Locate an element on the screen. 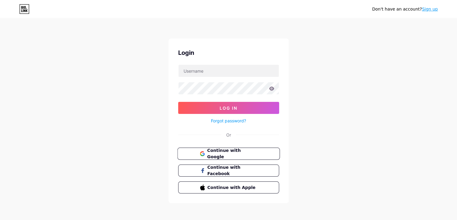 The height and width of the screenshot is (220, 457). div: Login is located at coordinates (229, 53).